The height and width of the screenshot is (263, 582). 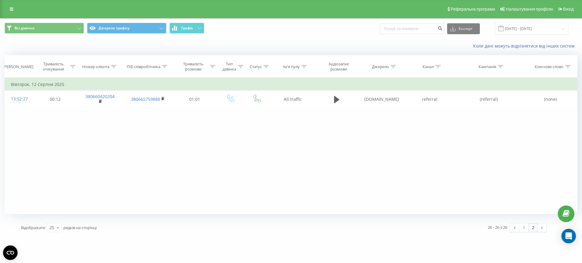 I want to click on div: Ключове слово, so click(x=549, y=67).